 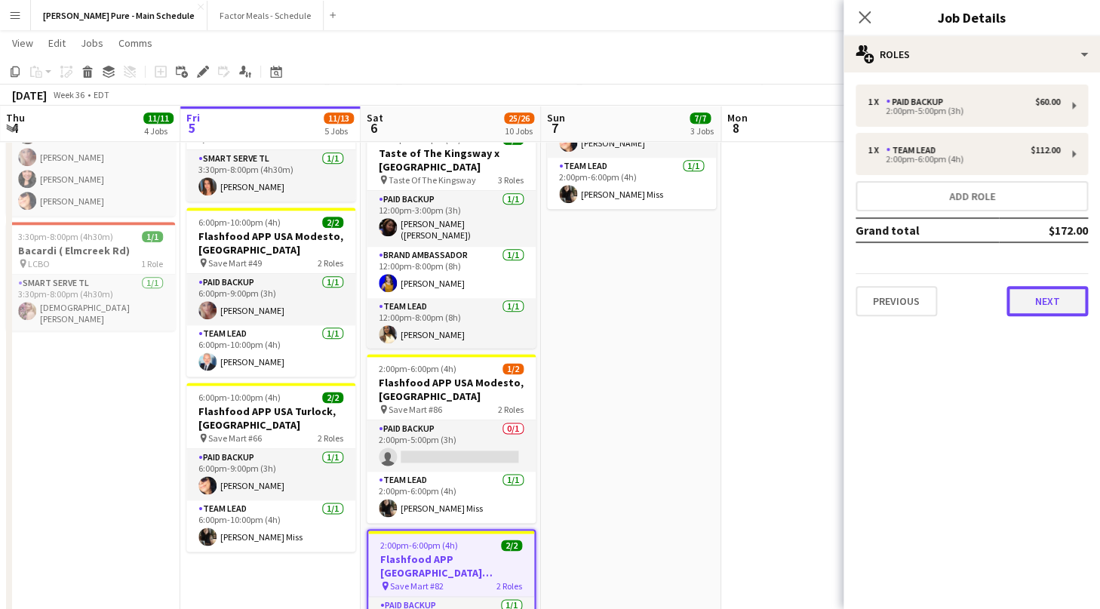 I want to click on div: EDT, so click(x=101, y=94).